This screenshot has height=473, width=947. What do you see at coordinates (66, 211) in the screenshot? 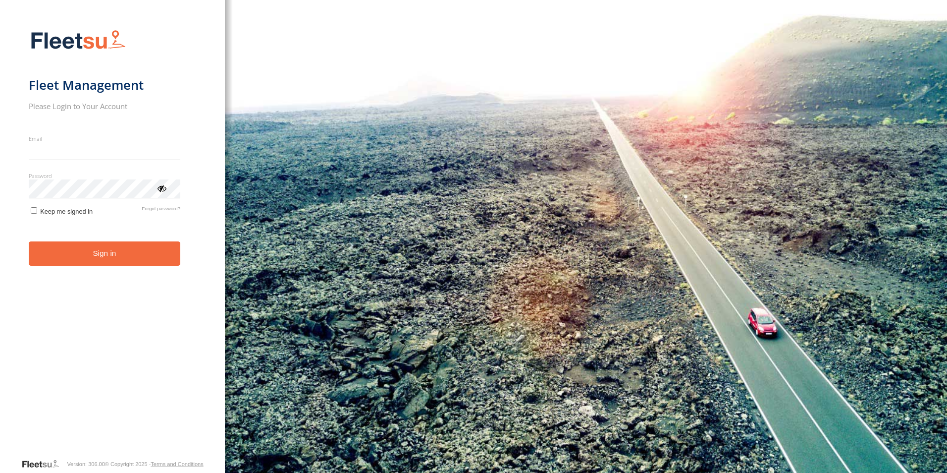
I see `span: Keep me signed in` at bounding box center [66, 211].